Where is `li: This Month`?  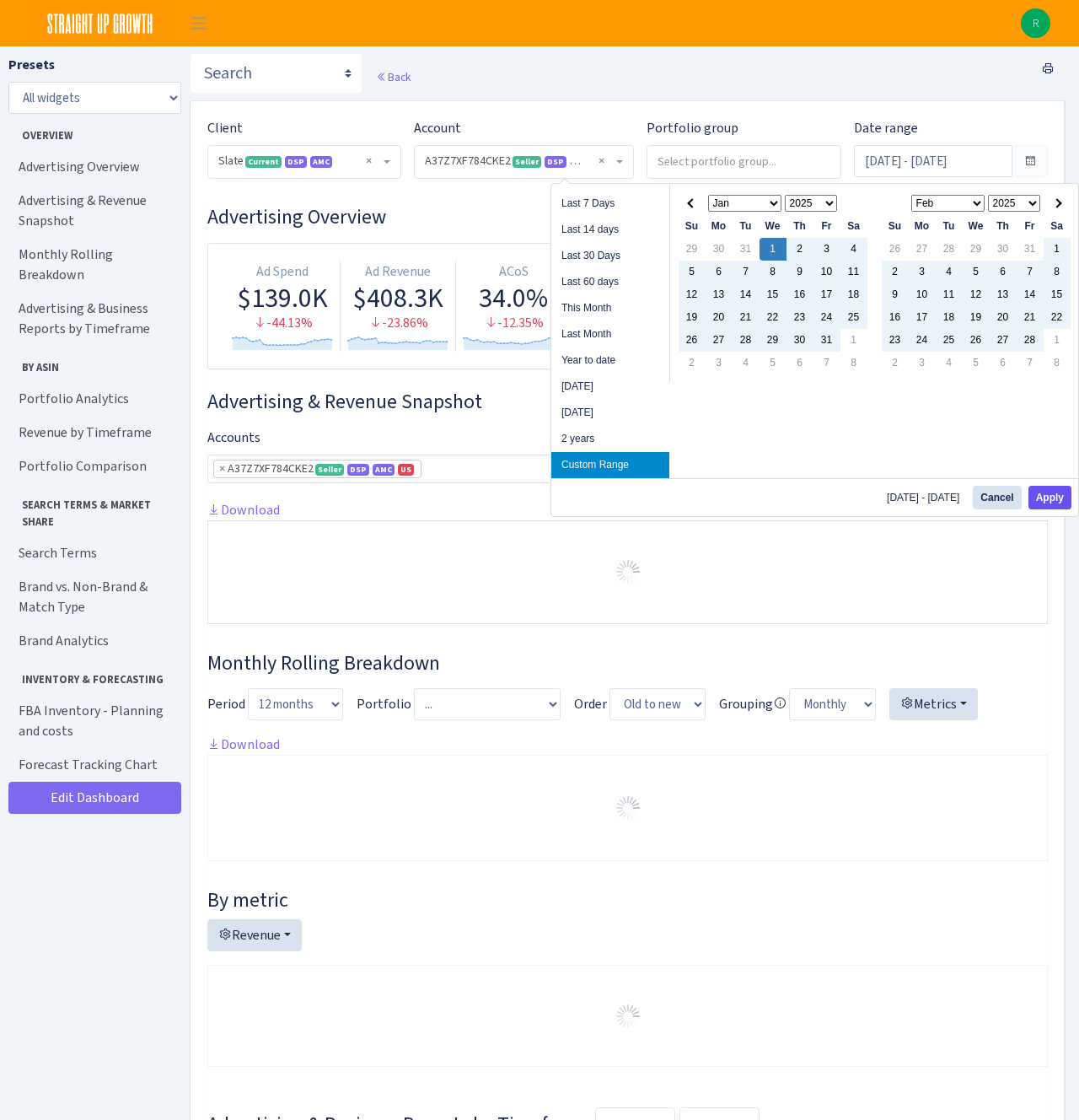 li: This Month is located at coordinates (610, 307).